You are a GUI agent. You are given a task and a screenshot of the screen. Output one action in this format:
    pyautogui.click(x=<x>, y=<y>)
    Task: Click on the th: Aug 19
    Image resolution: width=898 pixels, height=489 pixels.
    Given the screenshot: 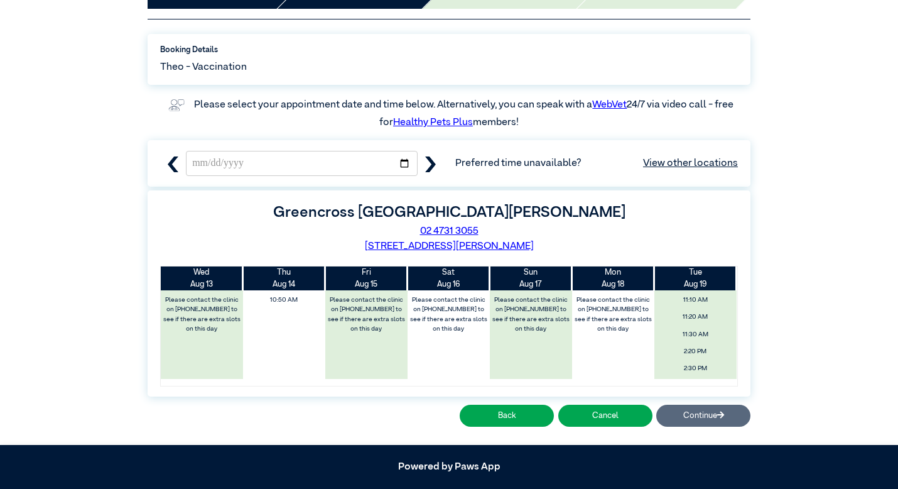 What is the action you would take?
    pyautogui.click(x=696, y=278)
    